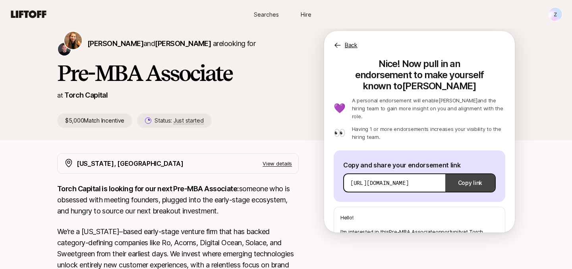 The image size is (572, 269). What do you see at coordinates (277, 164) in the screenshot?
I see `p: View details` at bounding box center [277, 164].